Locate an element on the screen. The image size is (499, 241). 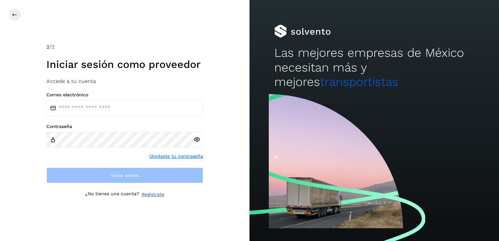
h2: Las mejores empresas de México necesitan más y mejores is located at coordinates (374, 67).